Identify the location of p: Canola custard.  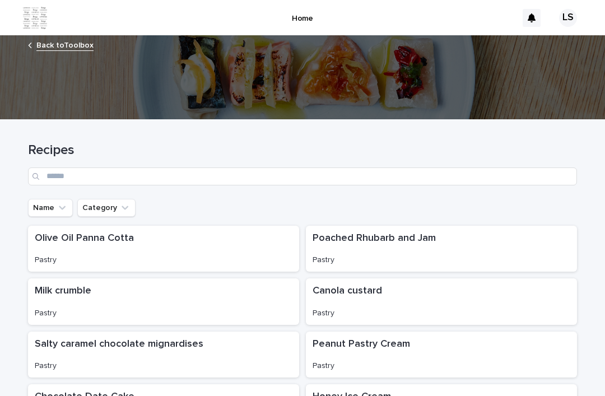
(441, 291).